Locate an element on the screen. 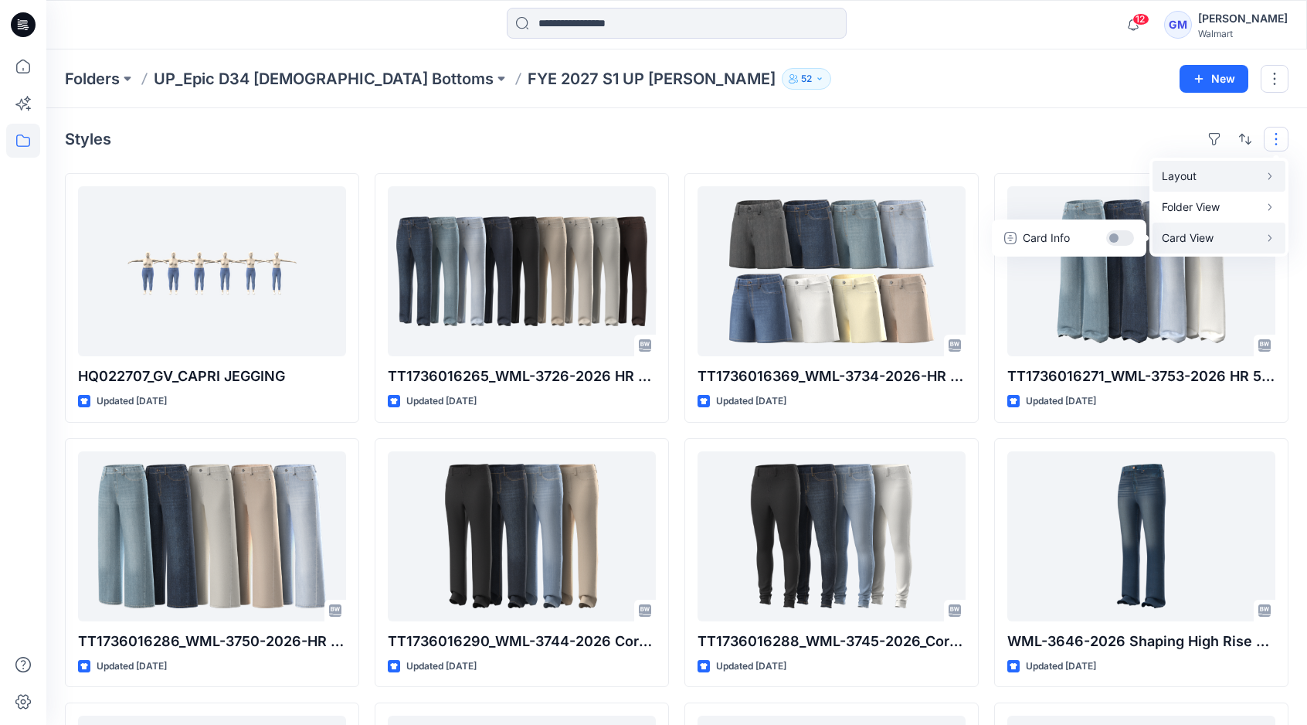 This screenshot has width=1307, height=725. button: New is located at coordinates (1214, 79).